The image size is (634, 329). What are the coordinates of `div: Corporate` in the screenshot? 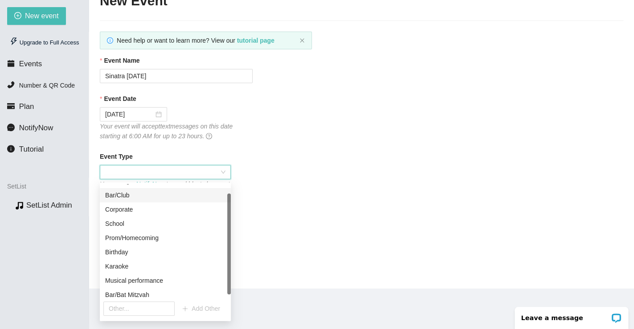 It's located at (165, 210).